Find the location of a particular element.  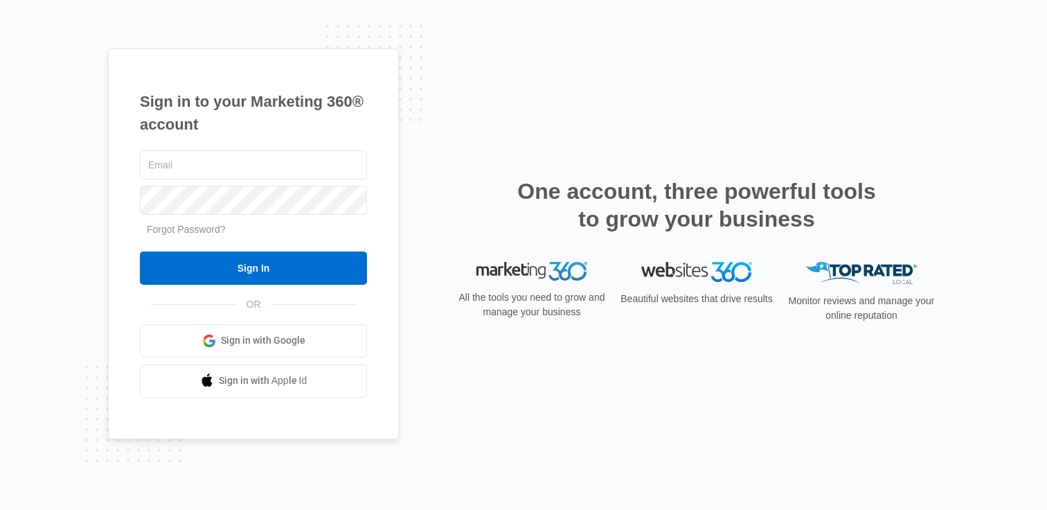

span: Sign in with Apple Id is located at coordinates (263, 380).